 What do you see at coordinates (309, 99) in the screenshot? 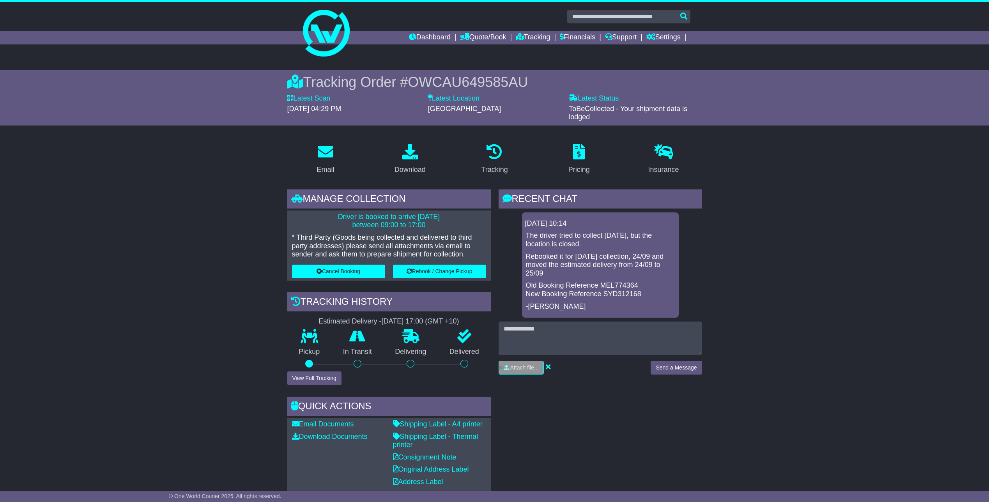
I see `label: Latest Scan` at bounding box center [309, 99].